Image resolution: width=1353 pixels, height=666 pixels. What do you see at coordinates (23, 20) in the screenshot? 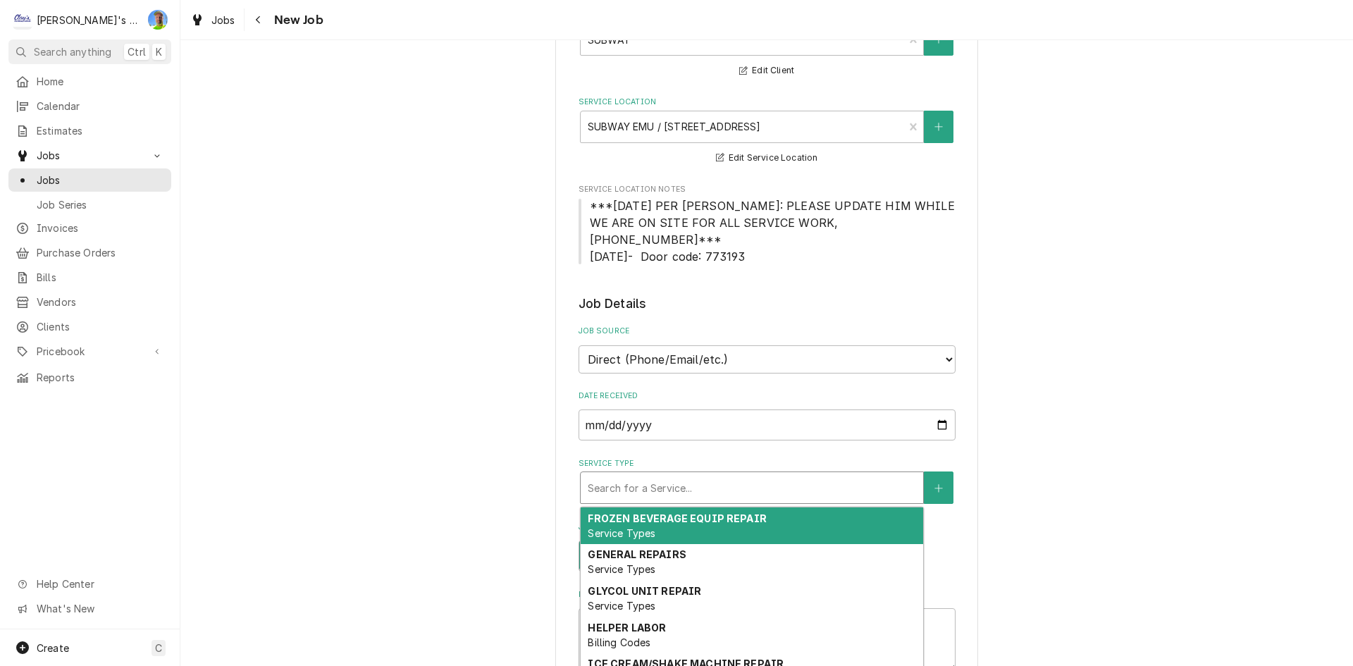
I see `div: Clay's Refrigeration's Avatar` at bounding box center [23, 20].